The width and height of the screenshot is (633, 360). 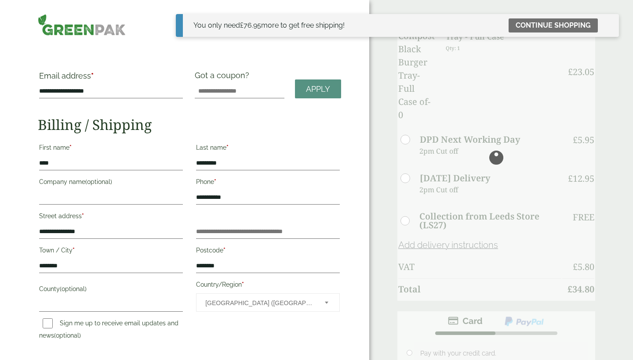 I want to click on label: Sign me up to receive email updates and news, so click(x=109, y=331).